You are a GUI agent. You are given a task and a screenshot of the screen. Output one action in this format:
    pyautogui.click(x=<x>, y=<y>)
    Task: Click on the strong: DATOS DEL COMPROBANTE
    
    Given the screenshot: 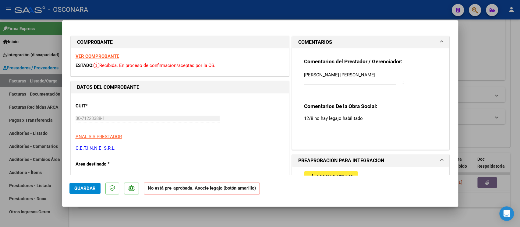 What is the action you would take?
    pyautogui.click(x=108, y=87)
    